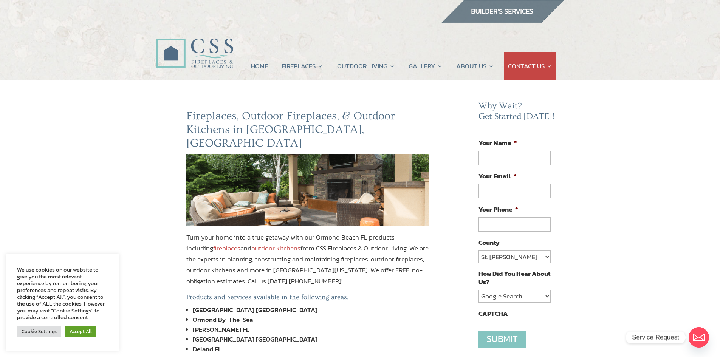  I want to click on li: Ormond By-The-Sea, so click(311, 320).